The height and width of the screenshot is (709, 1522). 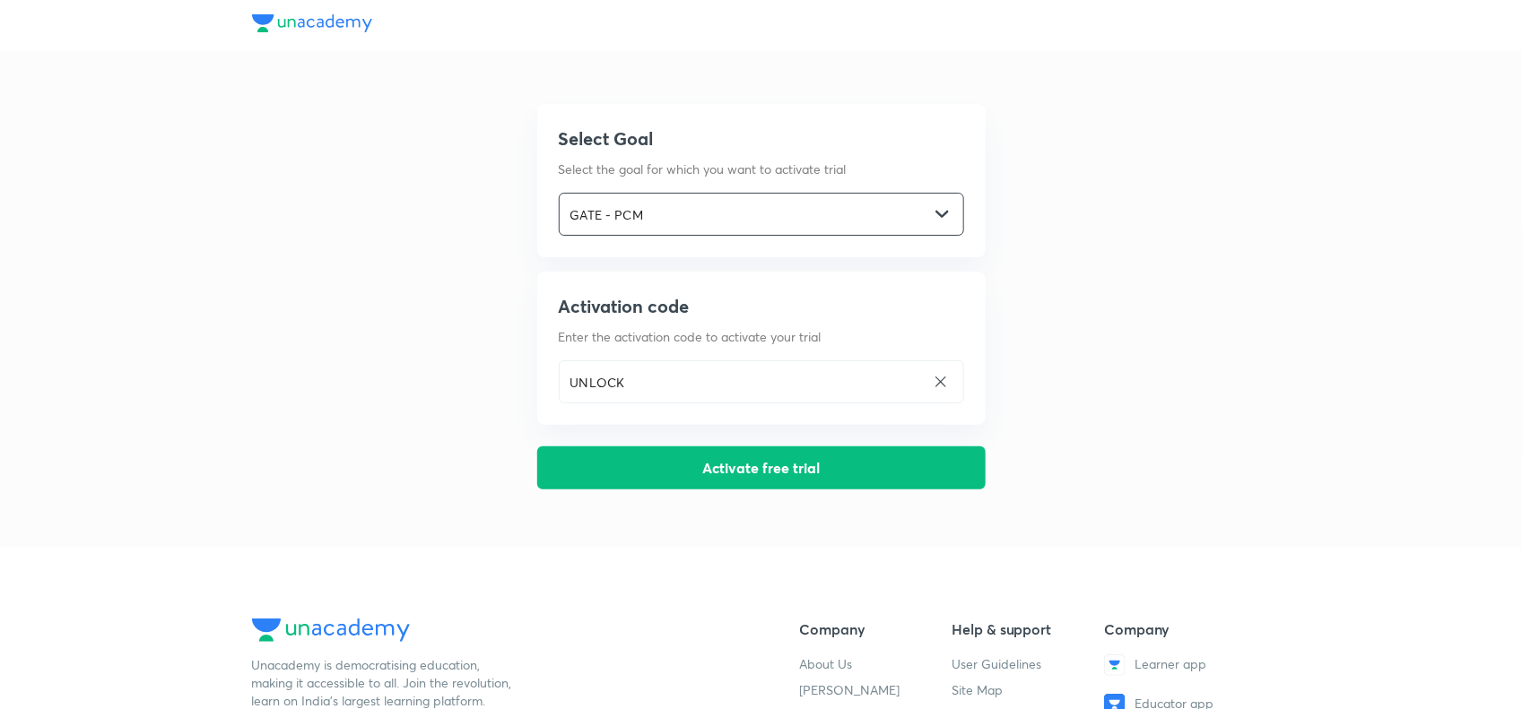 What do you see at coordinates (331, 630) in the screenshot?
I see `img: Unacademy Logo` at bounding box center [331, 630].